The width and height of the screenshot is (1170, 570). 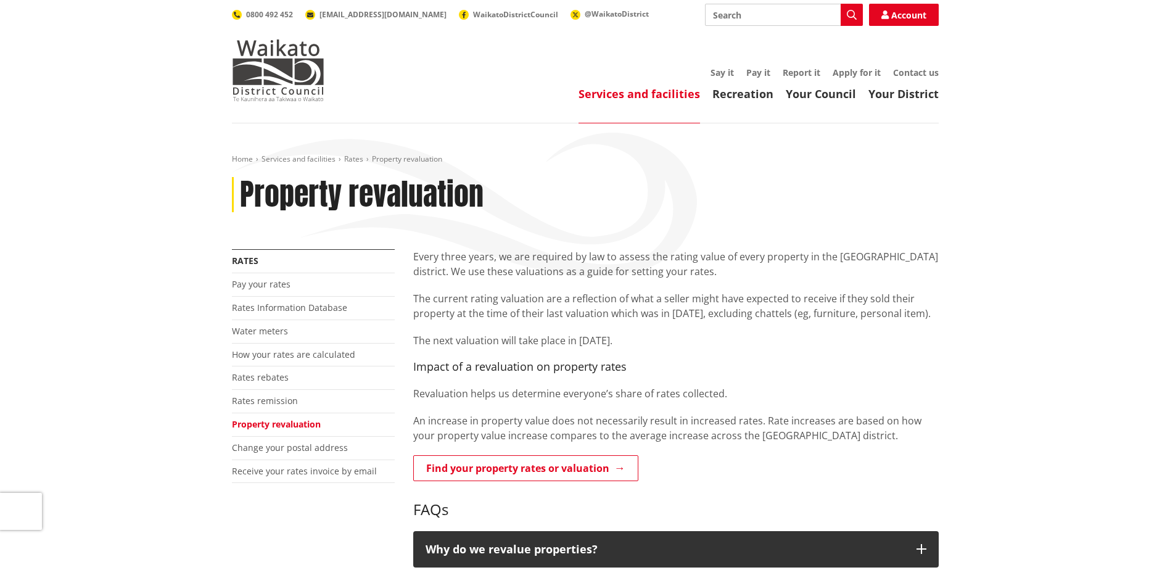 What do you see at coordinates (676, 428) in the screenshot?
I see `p: An increase in property value does not necessarily result in increased rates. Rate increases are ...` at bounding box center [676, 428].